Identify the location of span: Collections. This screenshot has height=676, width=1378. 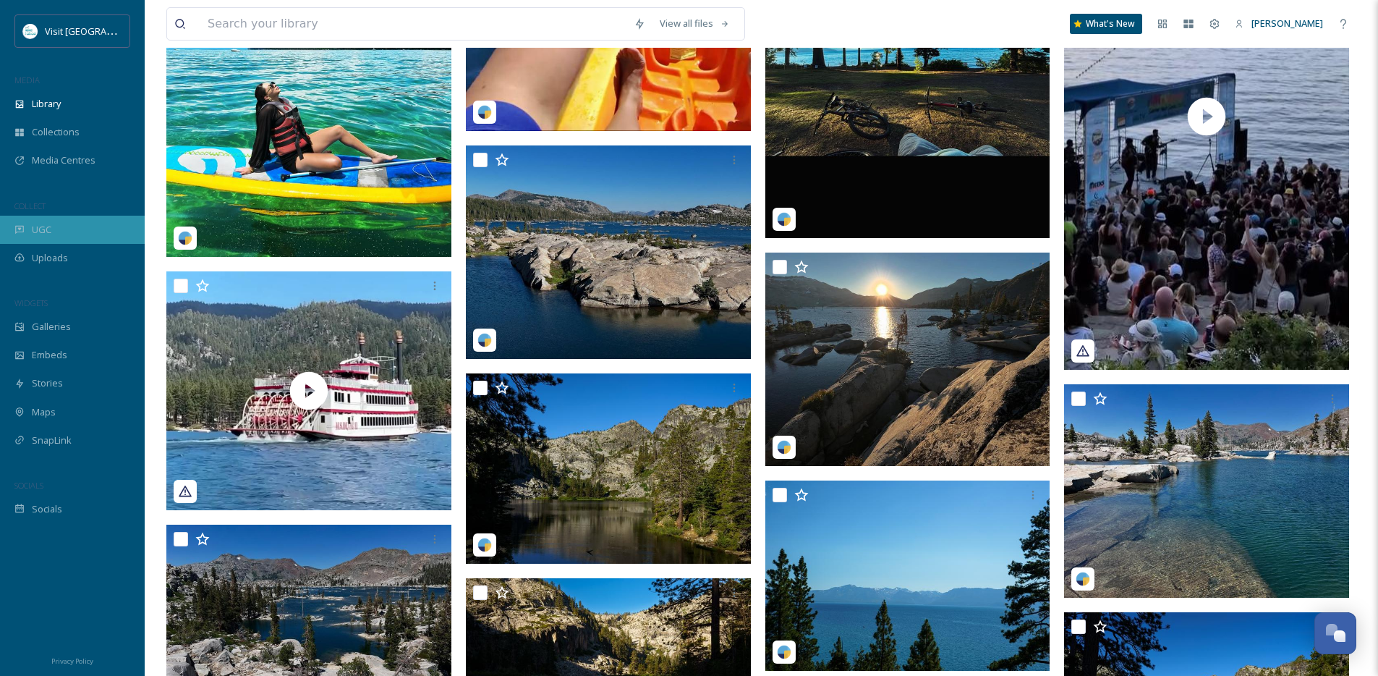
(56, 132).